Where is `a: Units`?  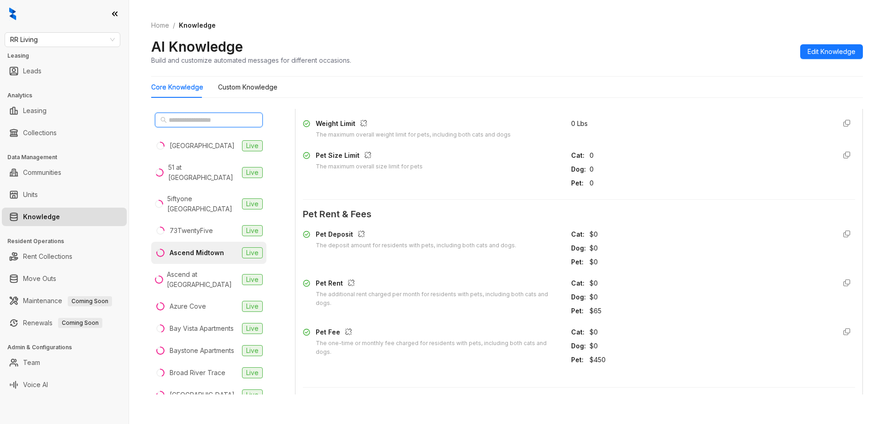 a: Units is located at coordinates (30, 195).